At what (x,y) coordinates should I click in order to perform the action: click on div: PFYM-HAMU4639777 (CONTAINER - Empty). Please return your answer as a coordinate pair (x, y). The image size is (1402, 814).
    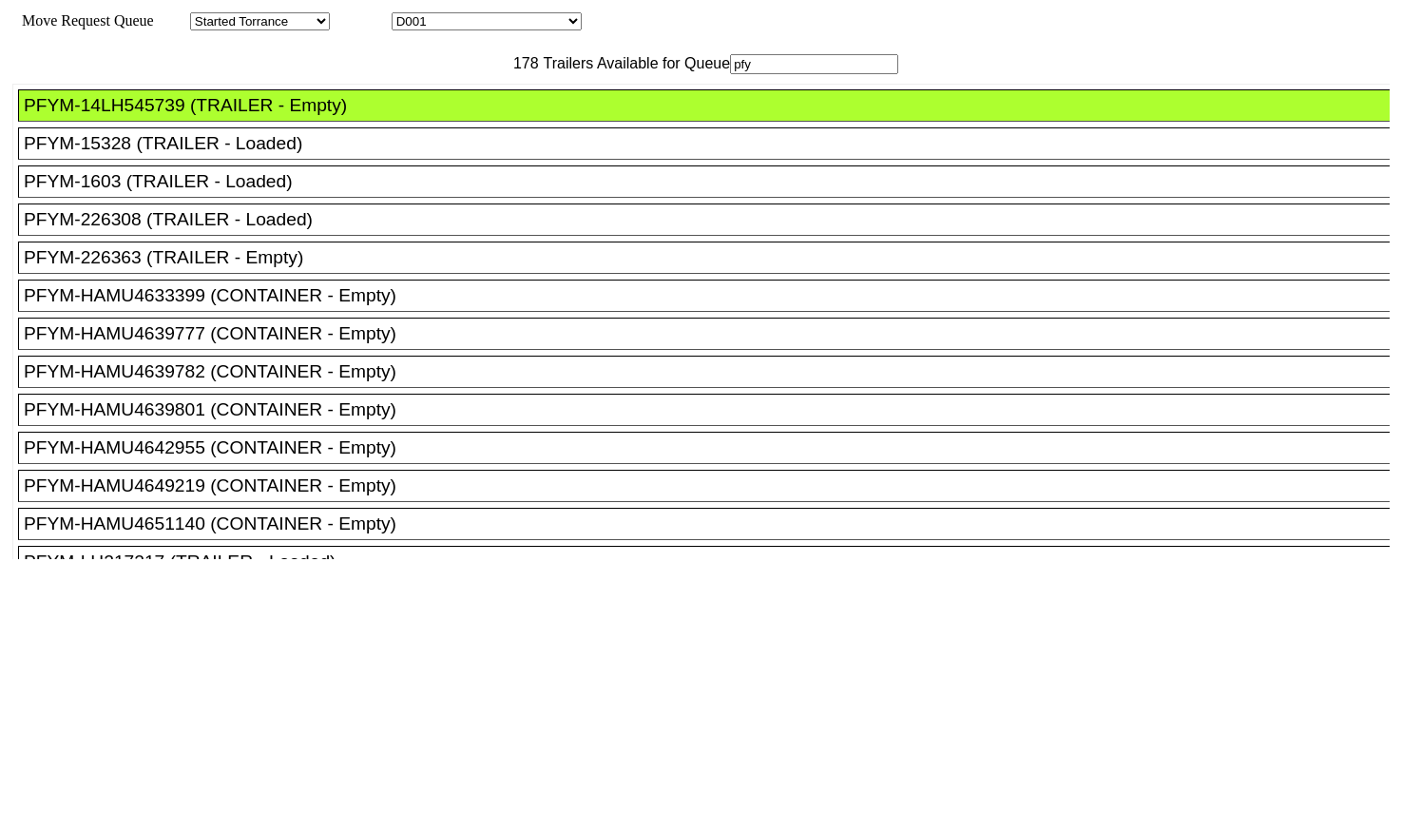
    Looking at the image, I should click on (712, 334).